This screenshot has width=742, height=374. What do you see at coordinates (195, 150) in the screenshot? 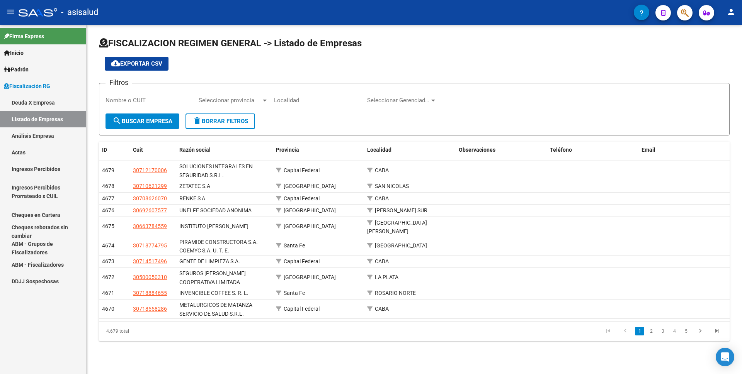
I see `span: Razón social` at bounding box center [195, 150].